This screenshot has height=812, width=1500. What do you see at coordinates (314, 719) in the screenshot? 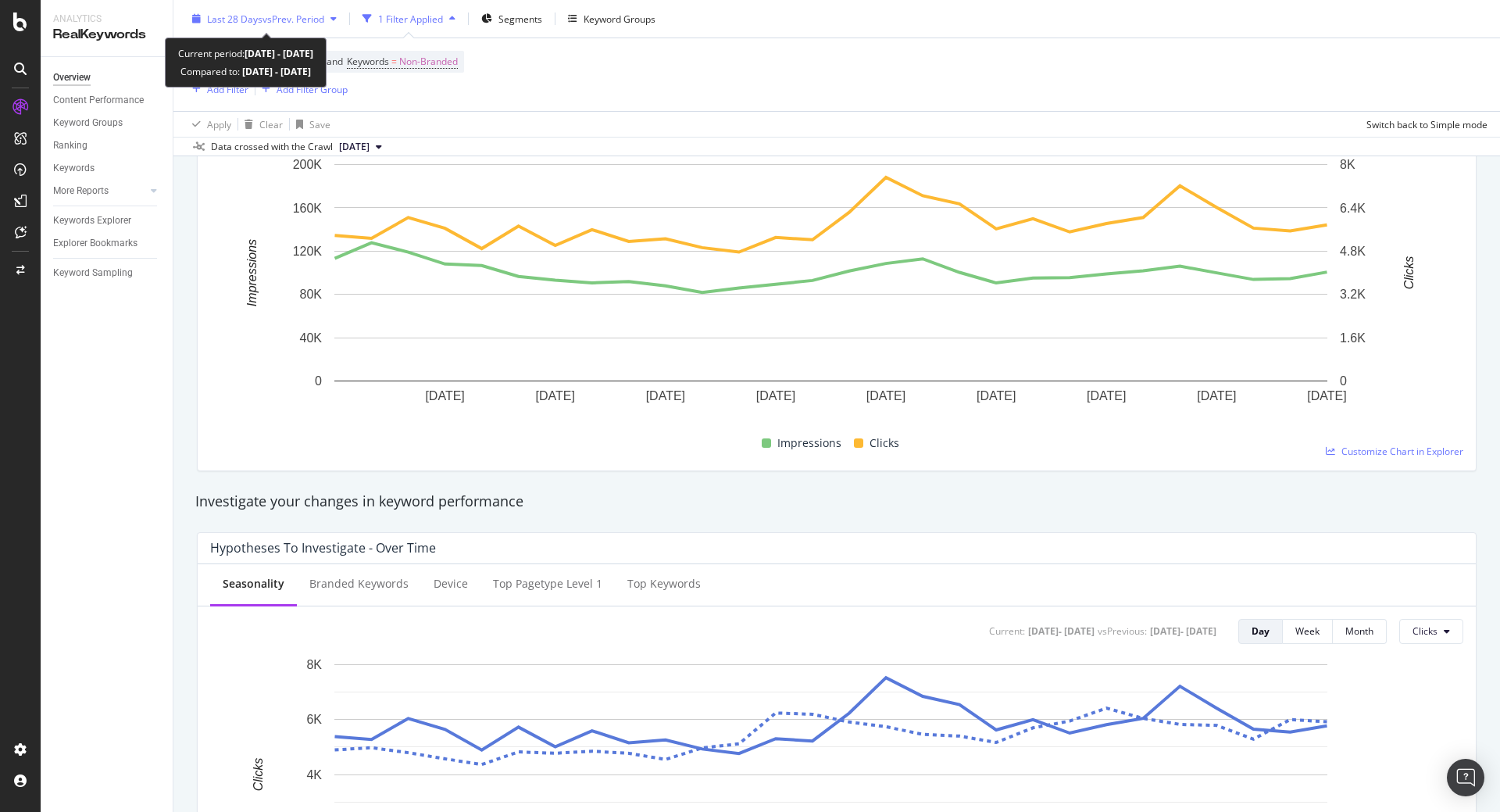
I see `text: 6K` at bounding box center [314, 719].